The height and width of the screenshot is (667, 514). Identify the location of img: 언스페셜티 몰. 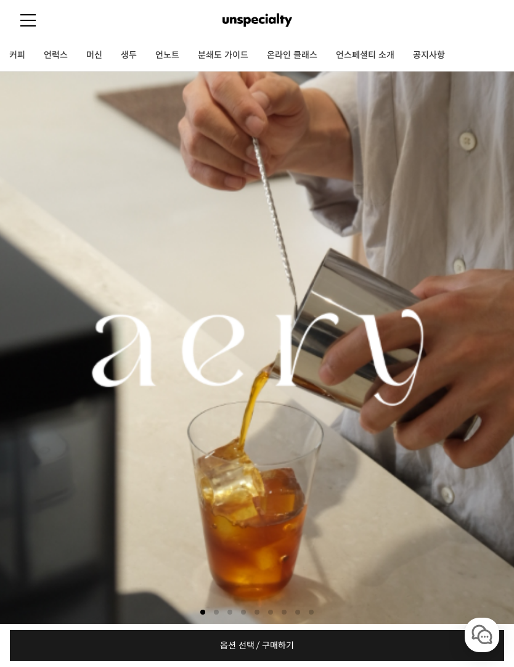
(257, 20).